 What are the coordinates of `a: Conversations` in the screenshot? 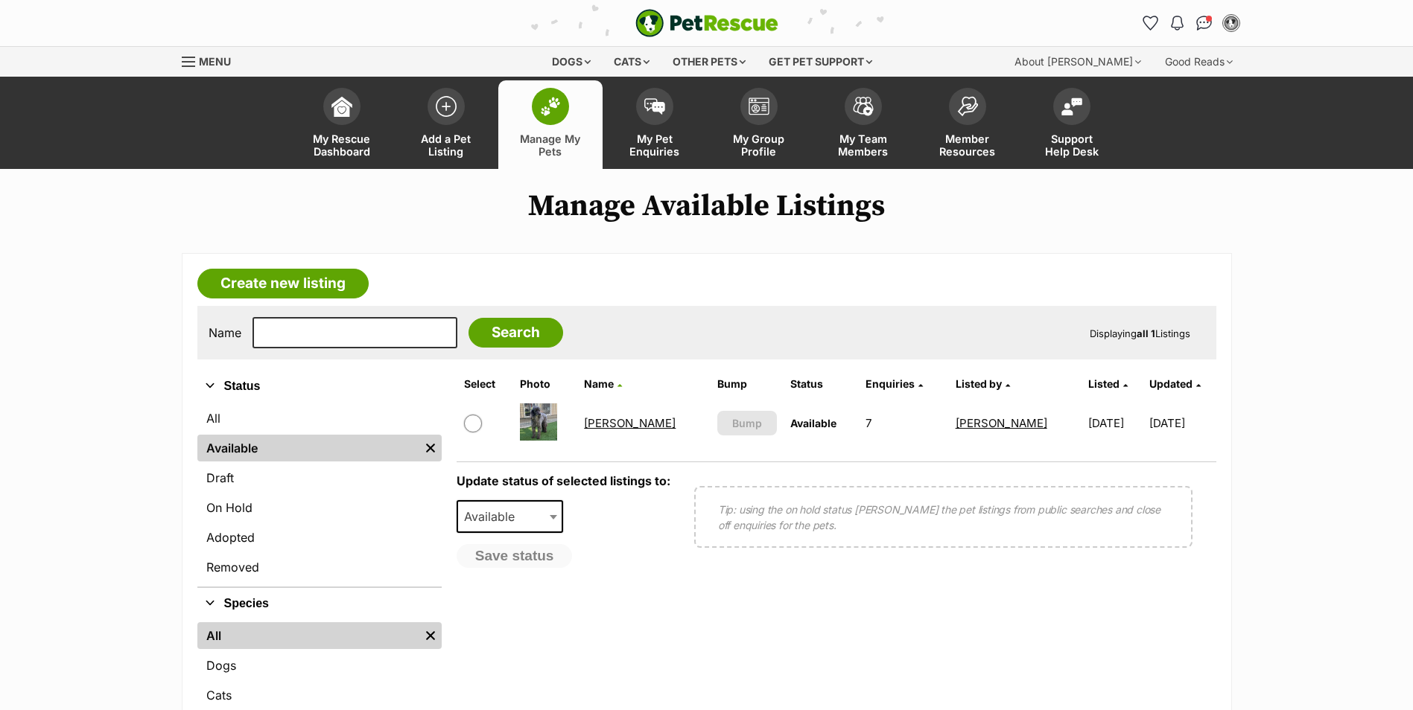 It's located at (1204, 23).